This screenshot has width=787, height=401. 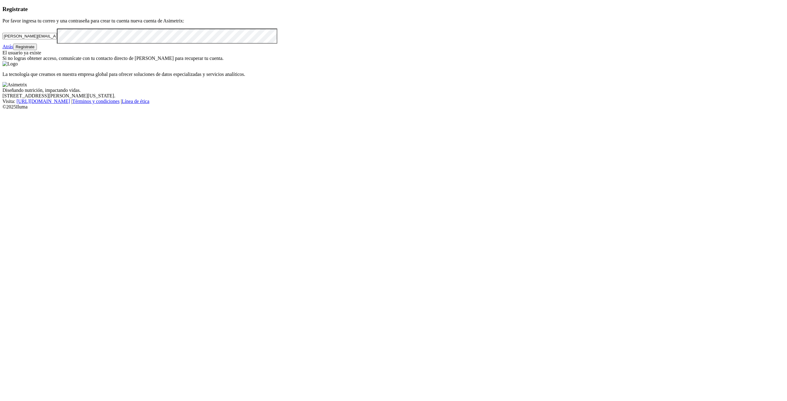 What do you see at coordinates (393, 56) in the screenshot?
I see `div: El usuario ya existe Si no logras obtener acceso, comunícate con tu contacto directo de [PERSON_N...` at bounding box center [393, 56].